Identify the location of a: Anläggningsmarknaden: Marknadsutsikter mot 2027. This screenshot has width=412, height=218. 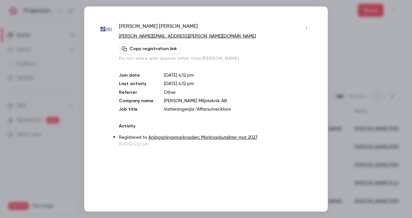
(203, 138).